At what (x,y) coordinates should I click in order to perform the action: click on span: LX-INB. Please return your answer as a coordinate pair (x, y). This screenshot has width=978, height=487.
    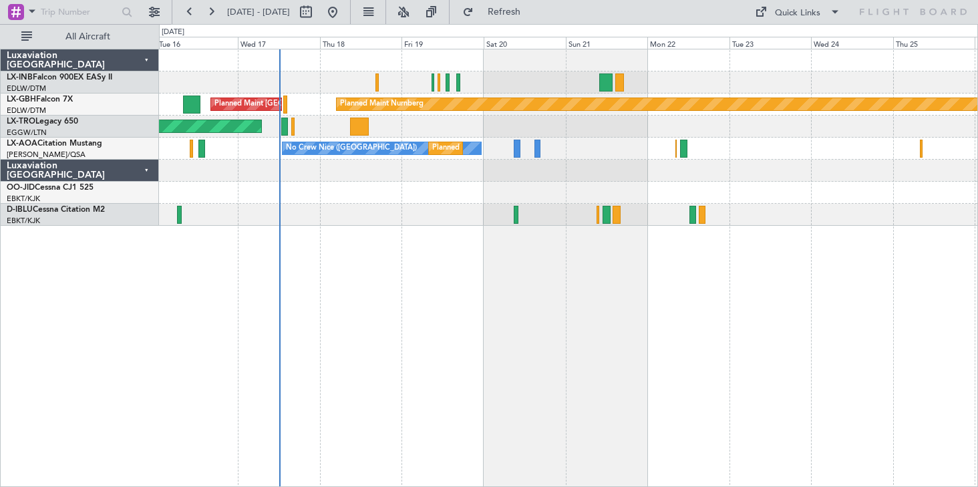
    Looking at the image, I should click on (19, 77).